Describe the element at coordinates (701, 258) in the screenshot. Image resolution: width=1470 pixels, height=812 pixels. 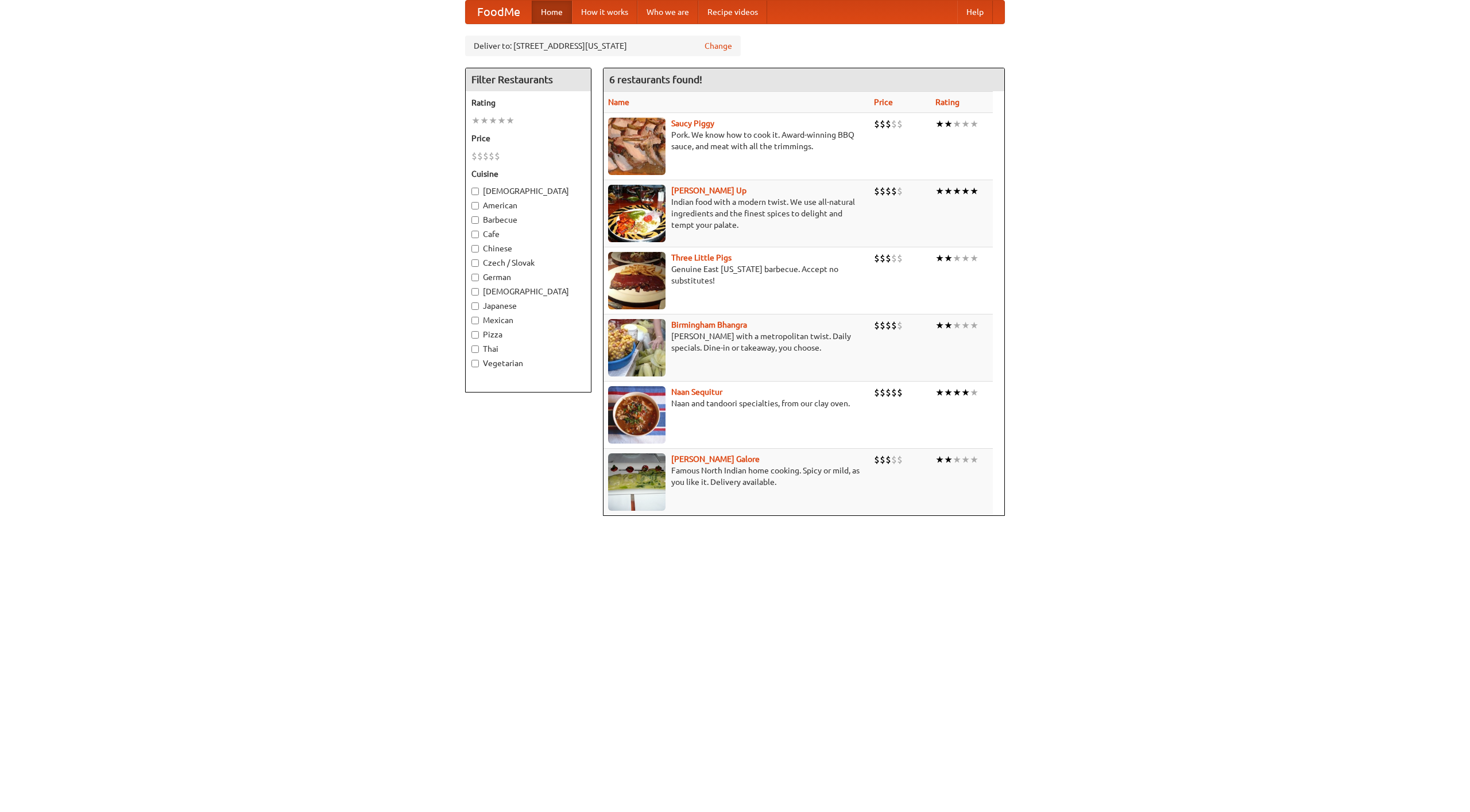
I see `b: Three Little Pigs` at that location.